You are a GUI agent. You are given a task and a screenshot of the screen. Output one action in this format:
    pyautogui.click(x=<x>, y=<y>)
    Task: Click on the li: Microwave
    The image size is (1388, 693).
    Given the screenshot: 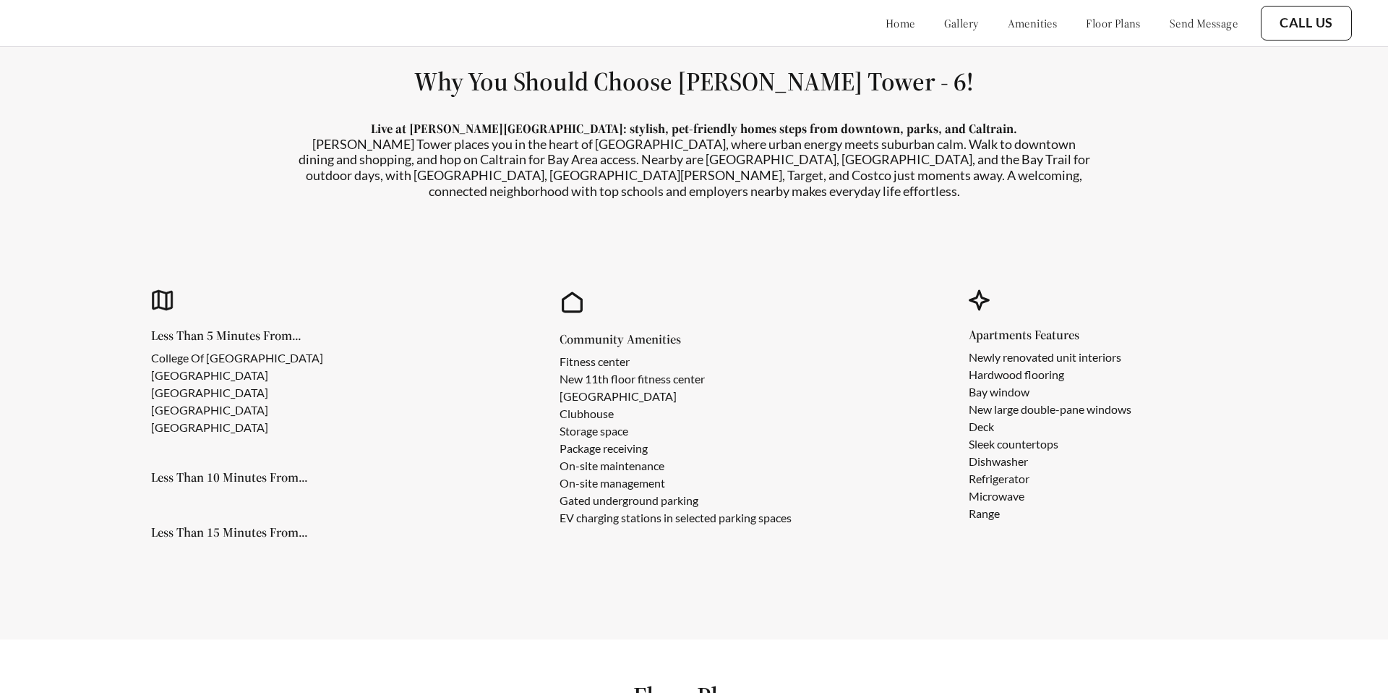 What is the action you would take?
    pyautogui.click(x=1050, y=496)
    